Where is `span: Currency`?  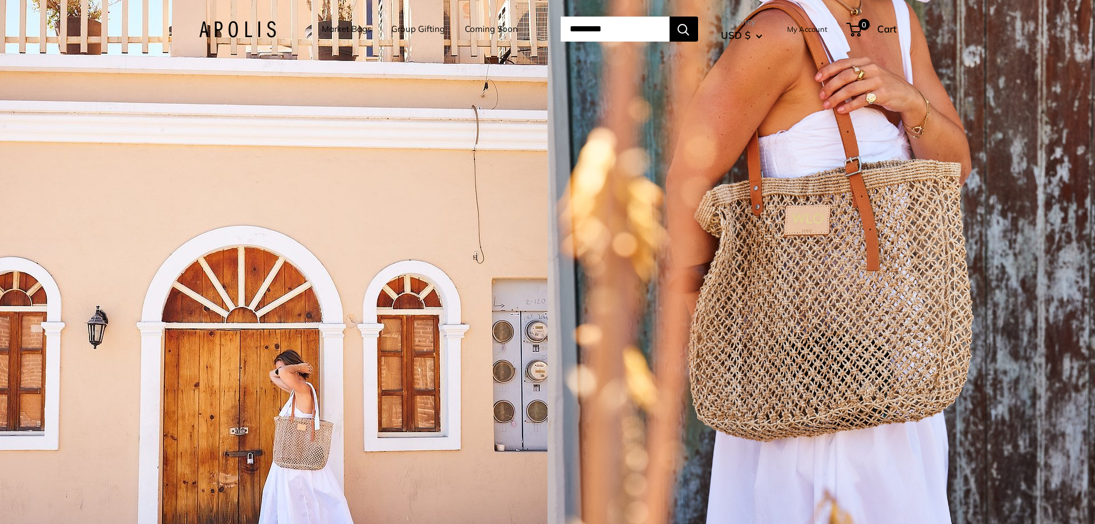
span: Currency is located at coordinates (741, 22).